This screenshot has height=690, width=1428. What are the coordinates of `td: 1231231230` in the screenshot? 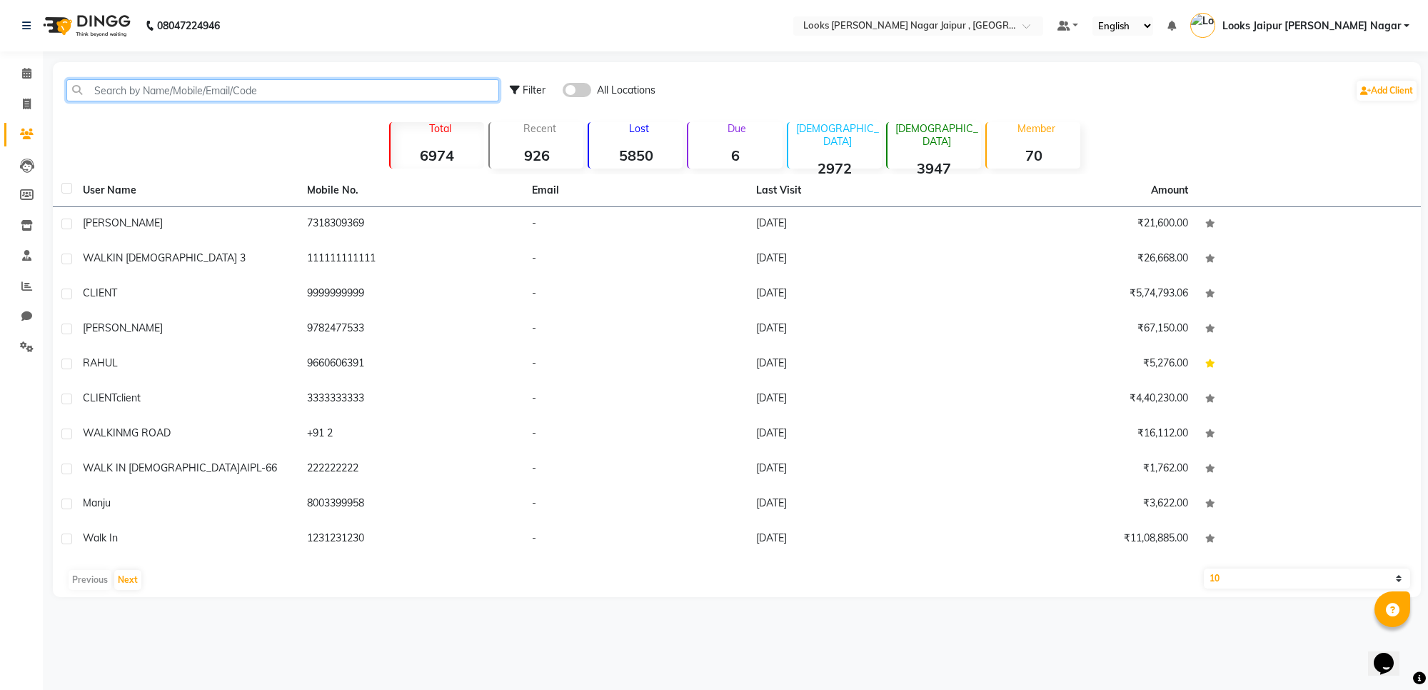 It's located at (411, 539).